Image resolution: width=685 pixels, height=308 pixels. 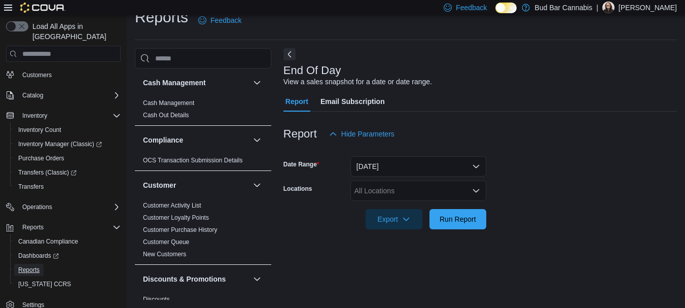 I want to click on button: Compliance, so click(x=257, y=140).